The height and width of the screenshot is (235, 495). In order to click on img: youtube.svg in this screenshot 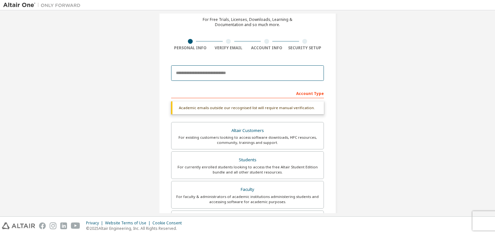, I will do `click(75, 226)`.